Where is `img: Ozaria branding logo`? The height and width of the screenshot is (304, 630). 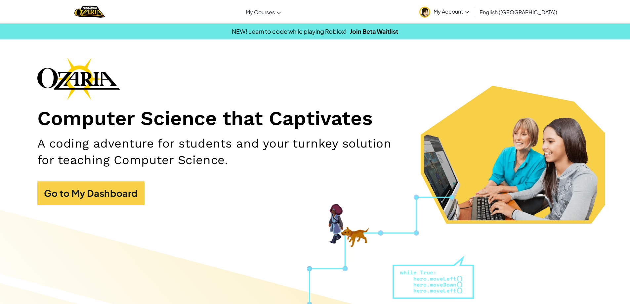
img: Ozaria branding logo is located at coordinates (79, 79).